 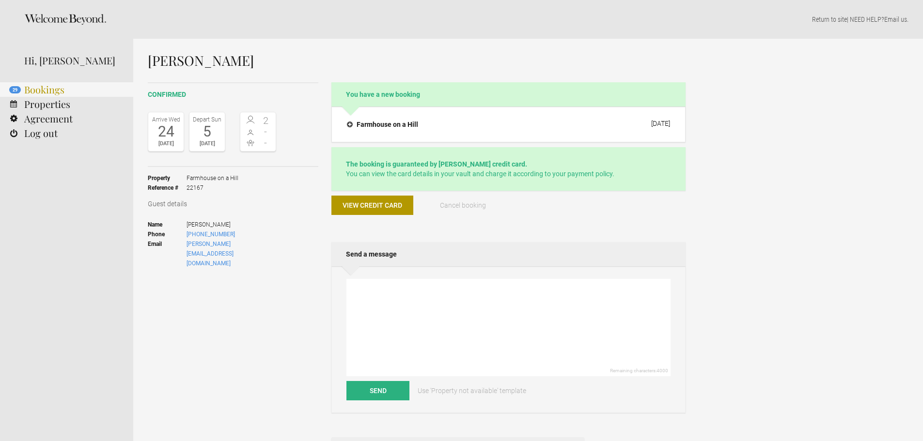 I want to click on button: Cancel booking, so click(x=463, y=205).